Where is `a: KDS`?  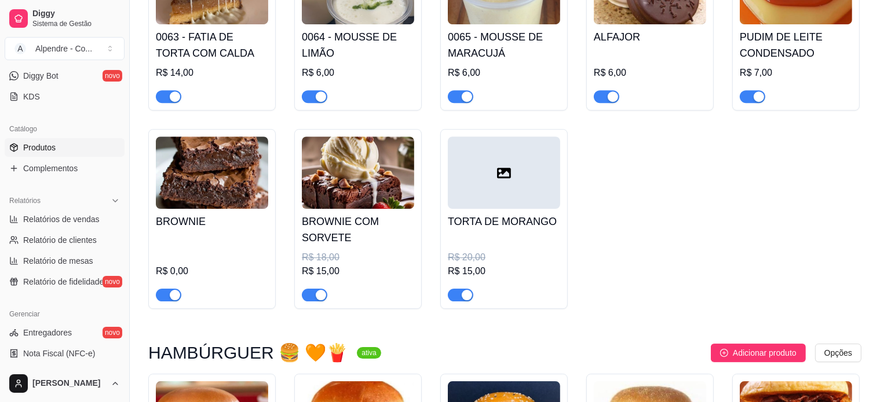
a: KDS is located at coordinates (64, 97).